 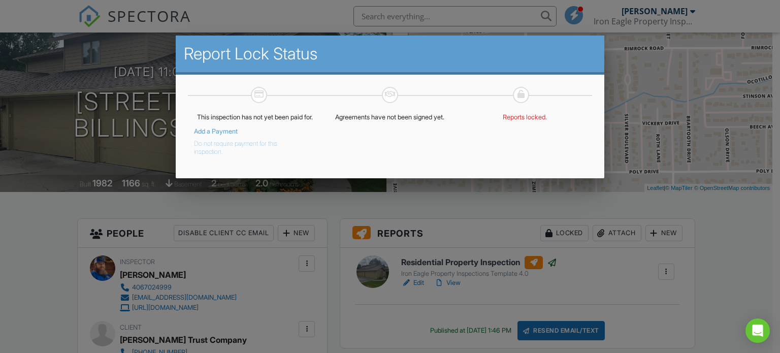 I want to click on p: Reports locked., so click(x=525, y=117).